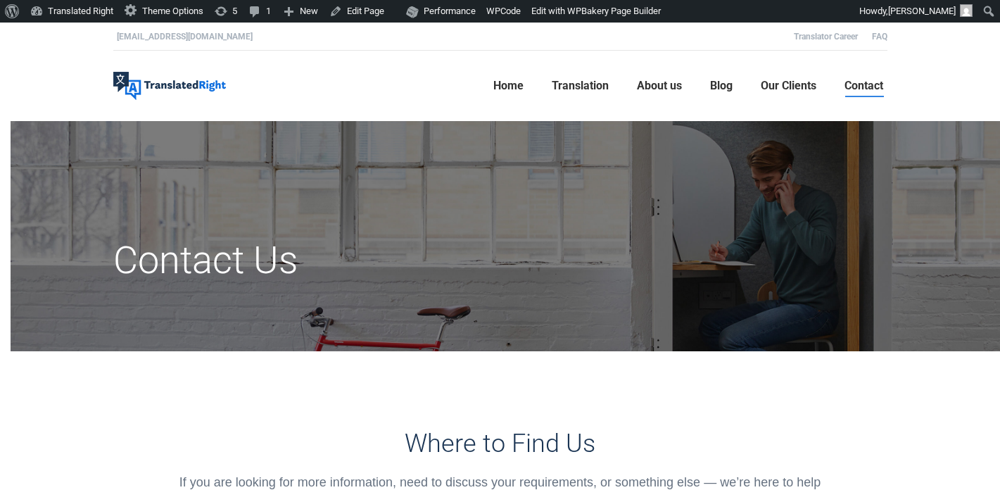 The height and width of the screenshot is (490, 1000). What do you see at coordinates (863, 86) in the screenshot?
I see `a: Contact` at bounding box center [863, 86].